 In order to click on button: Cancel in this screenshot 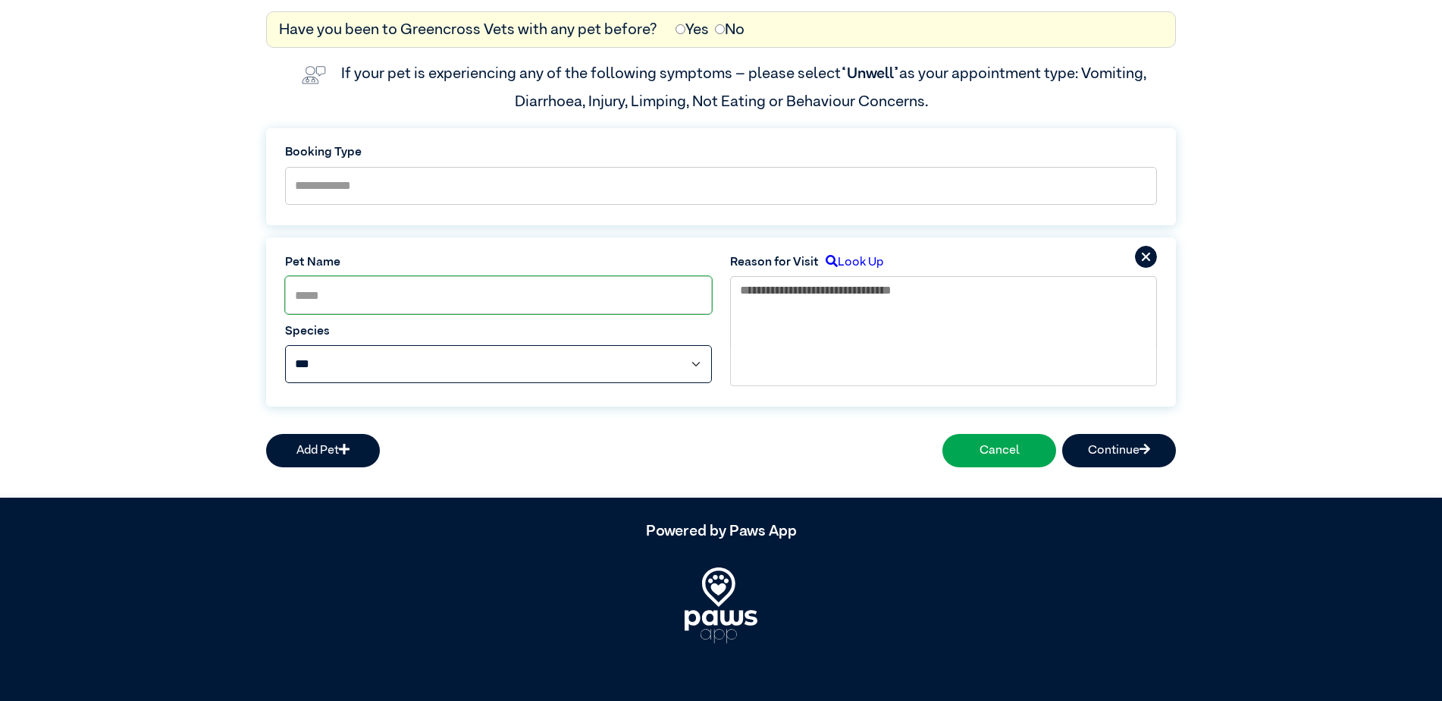, I will do `click(999, 450)`.